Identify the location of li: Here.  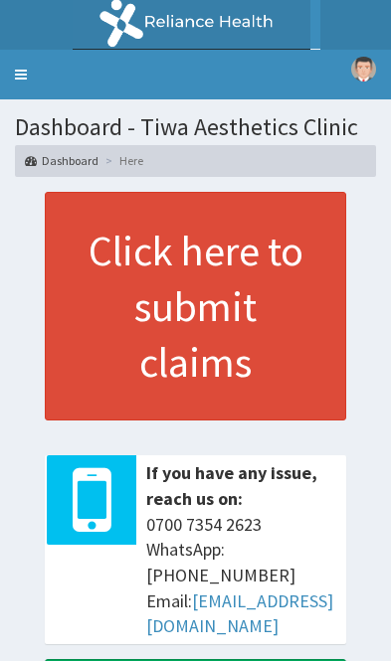
(121, 160).